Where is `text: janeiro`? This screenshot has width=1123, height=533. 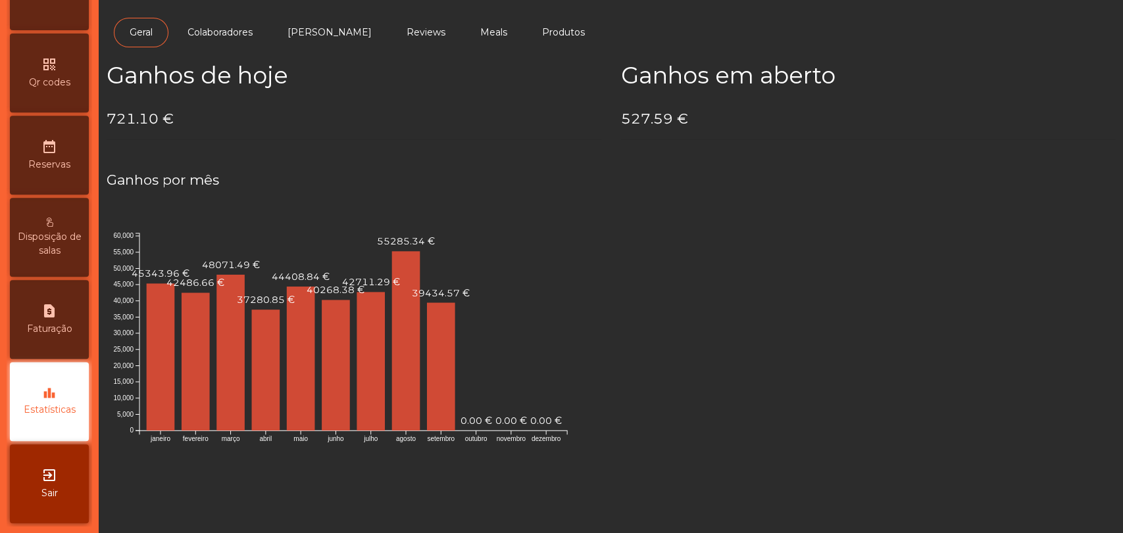 text: janeiro is located at coordinates (160, 439).